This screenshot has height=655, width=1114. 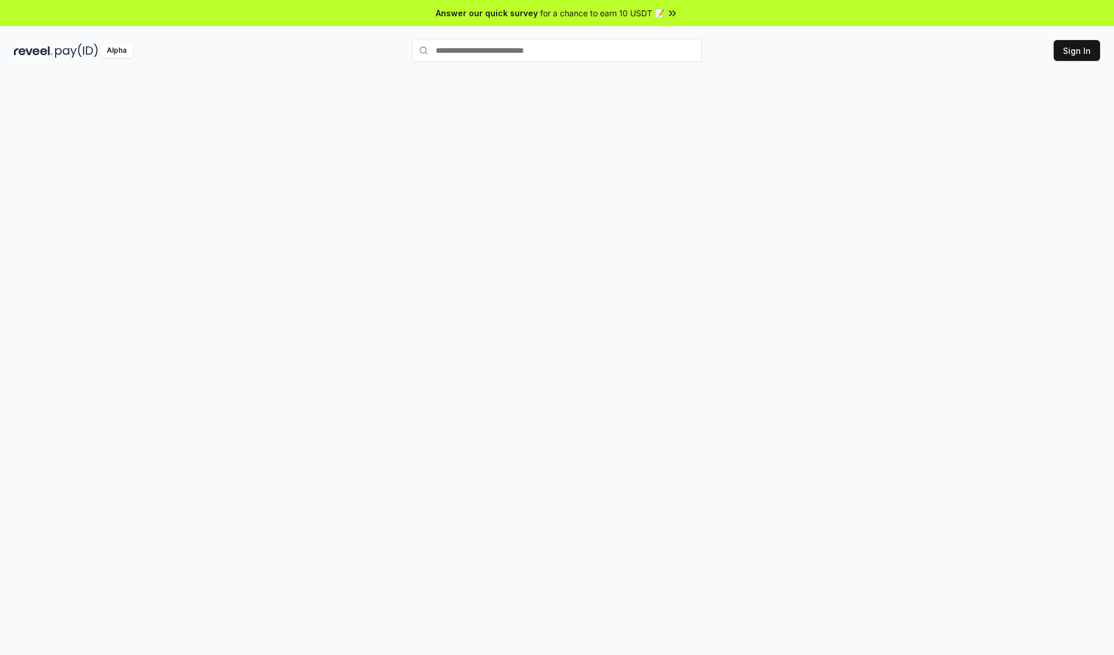 What do you see at coordinates (33, 50) in the screenshot?
I see `img: reveel_dark` at bounding box center [33, 50].